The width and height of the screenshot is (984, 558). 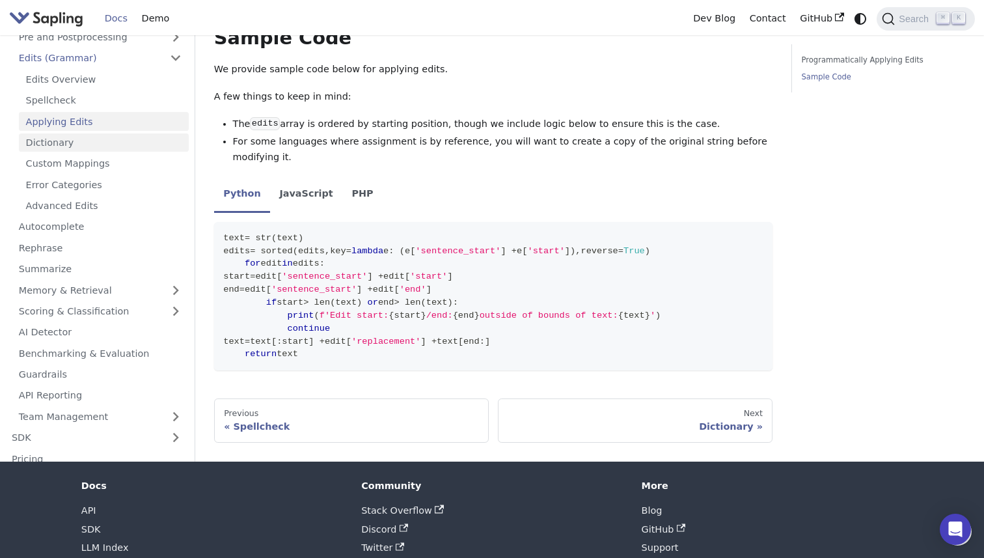 What do you see at coordinates (958, 18) in the screenshot?
I see `kbd: K` at bounding box center [958, 18].